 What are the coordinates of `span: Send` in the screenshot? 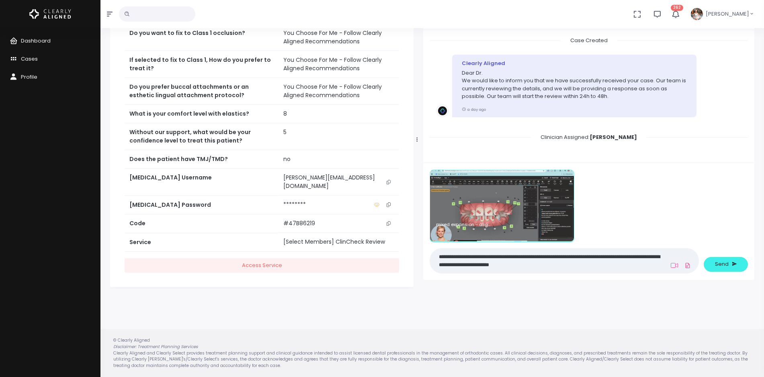 It's located at (722, 264).